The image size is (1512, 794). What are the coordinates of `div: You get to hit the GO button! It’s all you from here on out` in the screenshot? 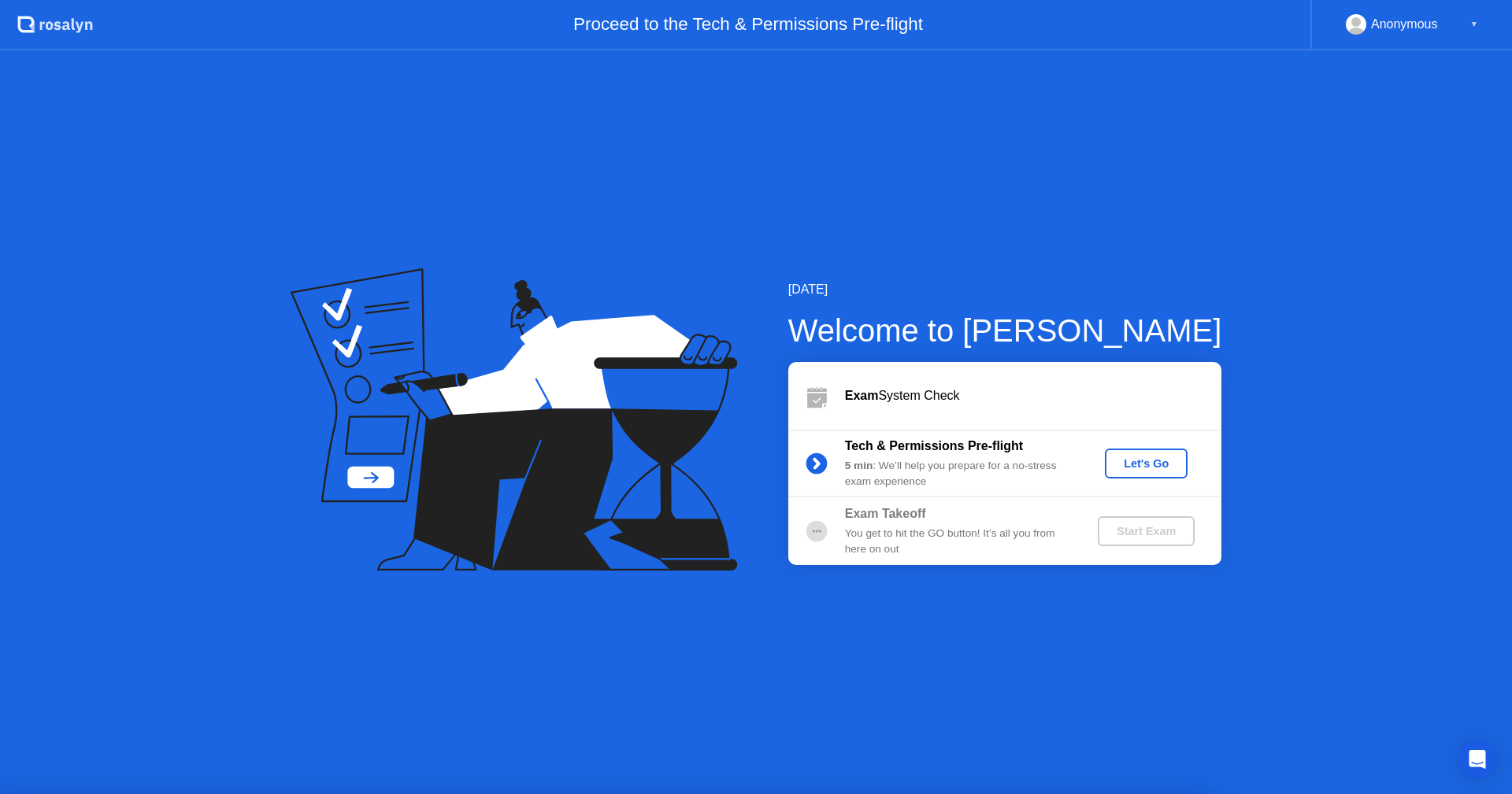 It's located at (958, 542).